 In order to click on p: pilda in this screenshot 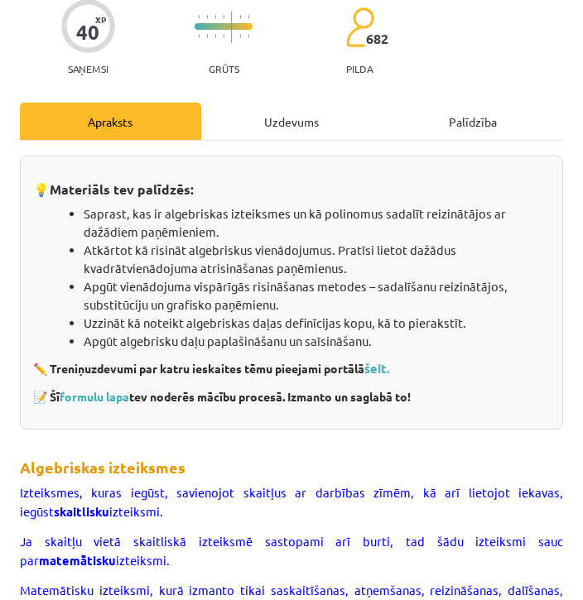, I will do `click(359, 69)`.